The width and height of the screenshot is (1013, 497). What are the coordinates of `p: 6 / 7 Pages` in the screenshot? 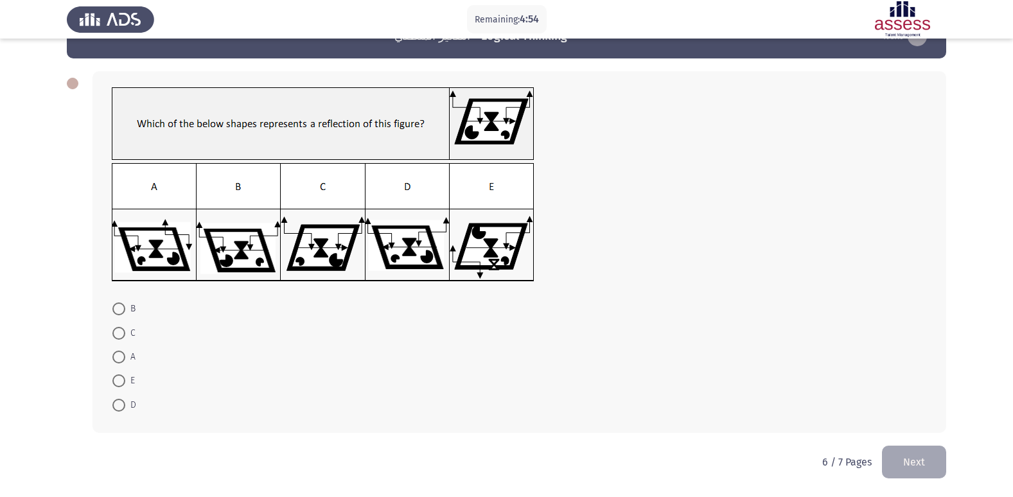 It's located at (847, 462).